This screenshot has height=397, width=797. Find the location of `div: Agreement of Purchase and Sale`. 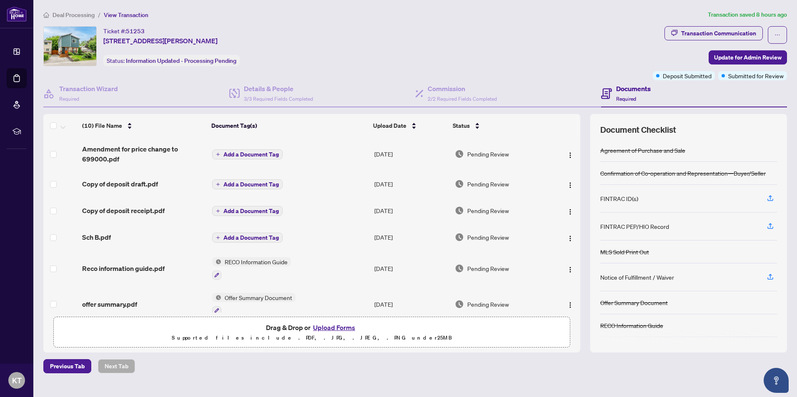

div: Agreement of Purchase and Sale is located at coordinates (642, 150).